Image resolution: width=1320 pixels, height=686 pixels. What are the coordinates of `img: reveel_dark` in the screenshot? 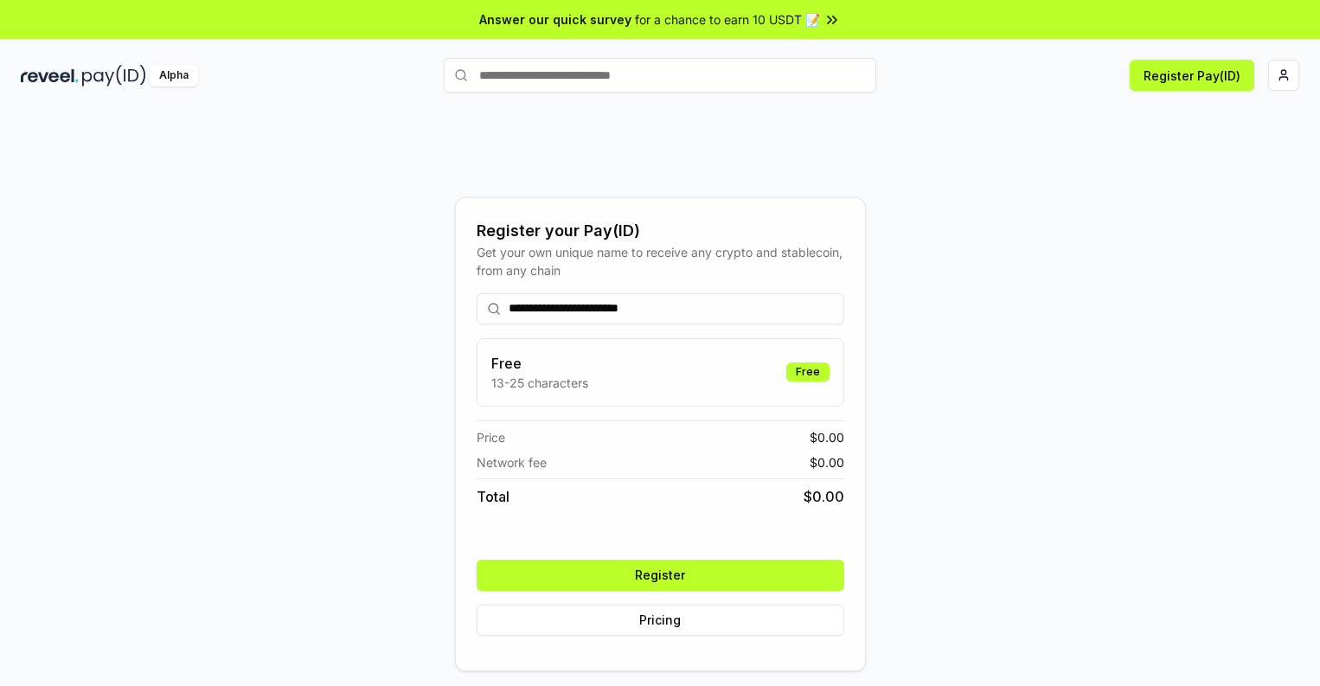 It's located at (49, 75).